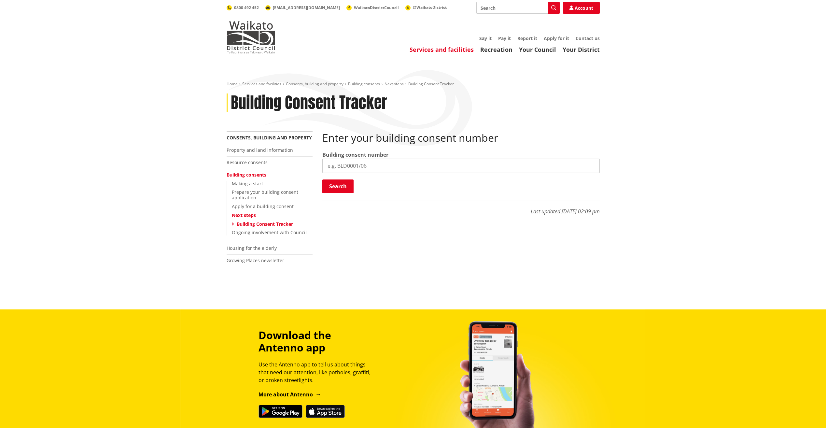 The width and height of the screenshot is (826, 428). Describe the element at coordinates (252, 248) in the screenshot. I see `a: Housing for the elderly` at that location.